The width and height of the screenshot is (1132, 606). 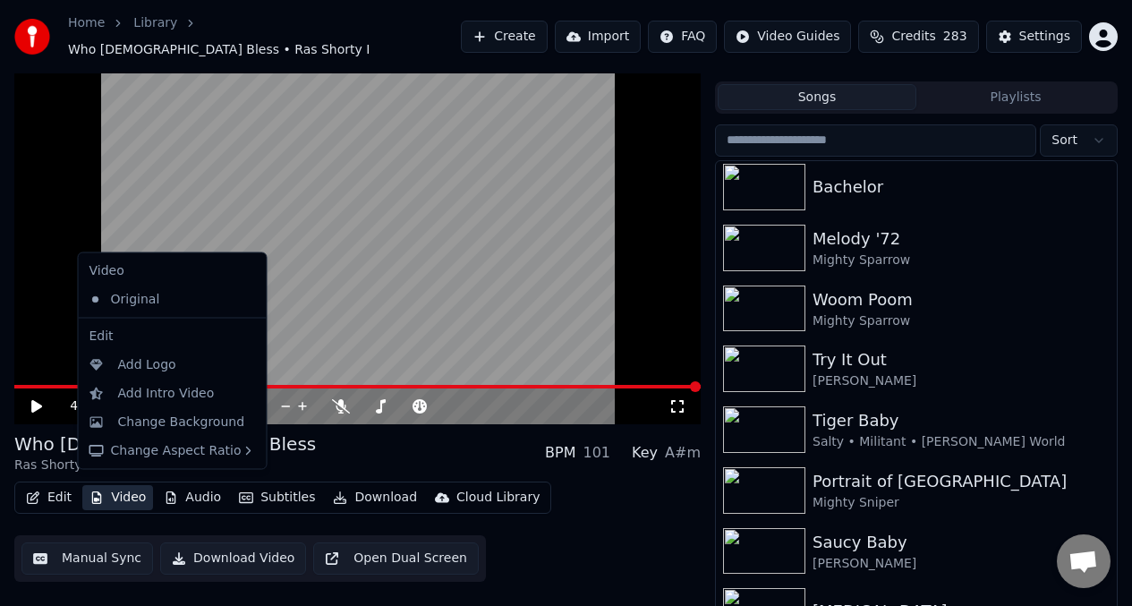 What do you see at coordinates (683, 453) in the screenshot?
I see `div: A#m` at bounding box center [683, 453].